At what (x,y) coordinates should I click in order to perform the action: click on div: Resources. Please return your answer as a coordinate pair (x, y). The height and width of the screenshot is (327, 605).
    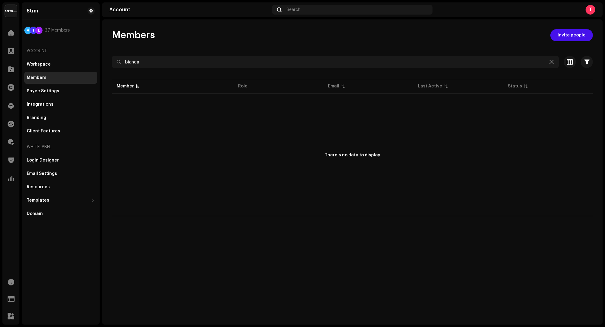
    Looking at the image, I should click on (38, 187).